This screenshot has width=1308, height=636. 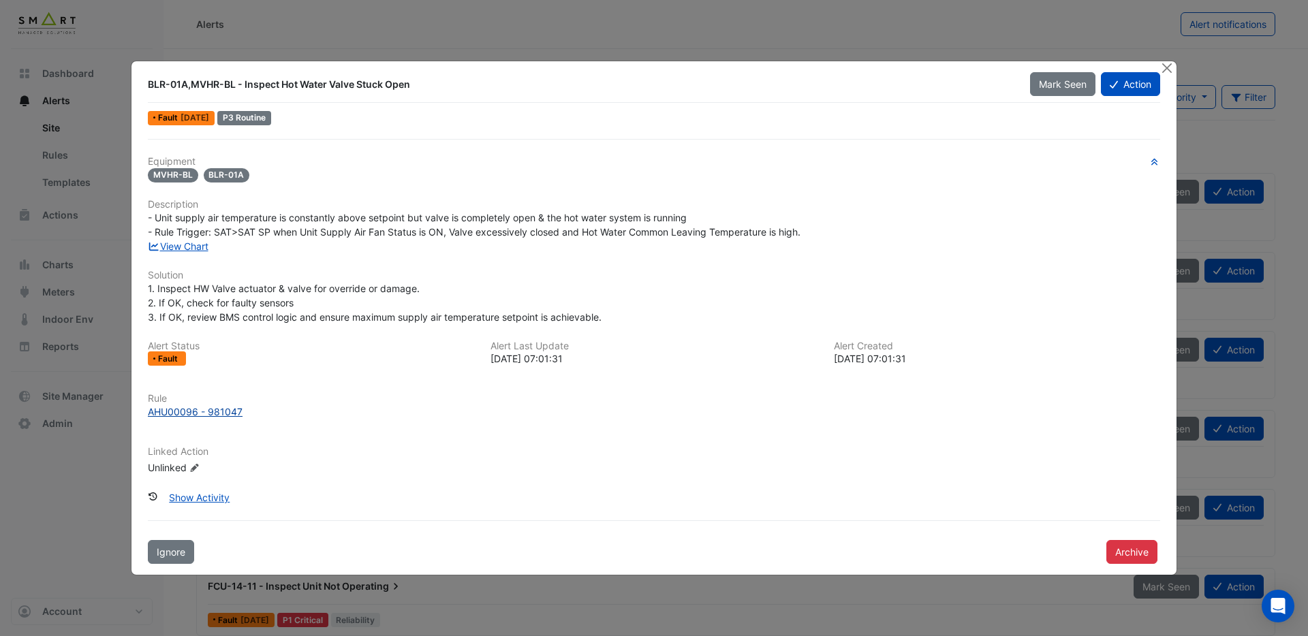 I want to click on h6: Linked Action, so click(x=654, y=452).